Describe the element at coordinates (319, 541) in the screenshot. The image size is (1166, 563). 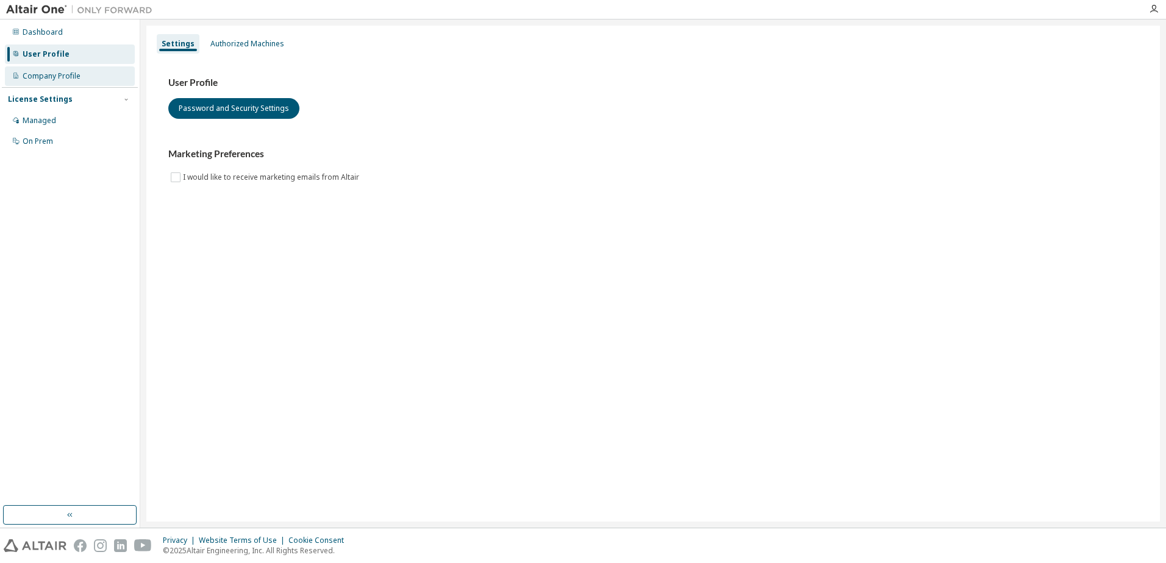
I see `div: Cookie Consent` at that location.